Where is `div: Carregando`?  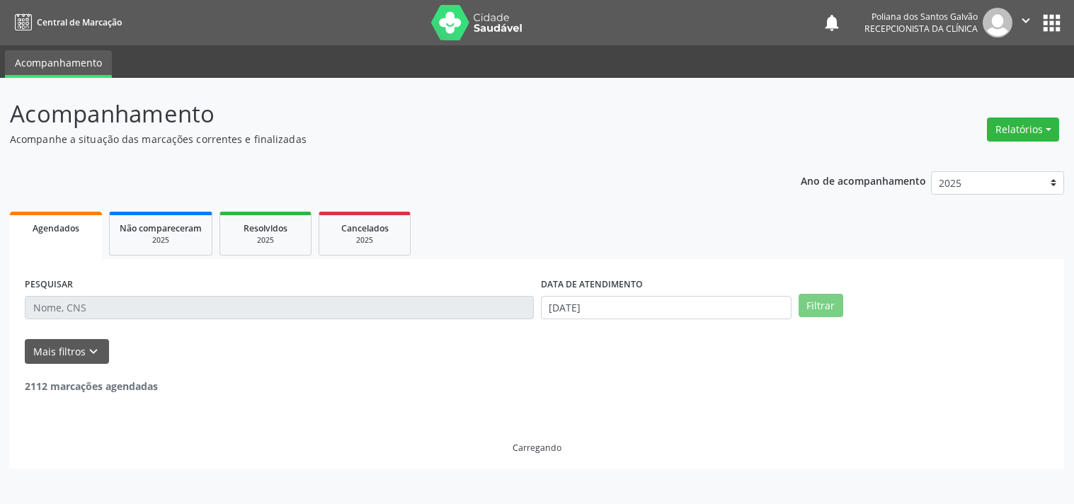
div: Carregando is located at coordinates (537, 448).